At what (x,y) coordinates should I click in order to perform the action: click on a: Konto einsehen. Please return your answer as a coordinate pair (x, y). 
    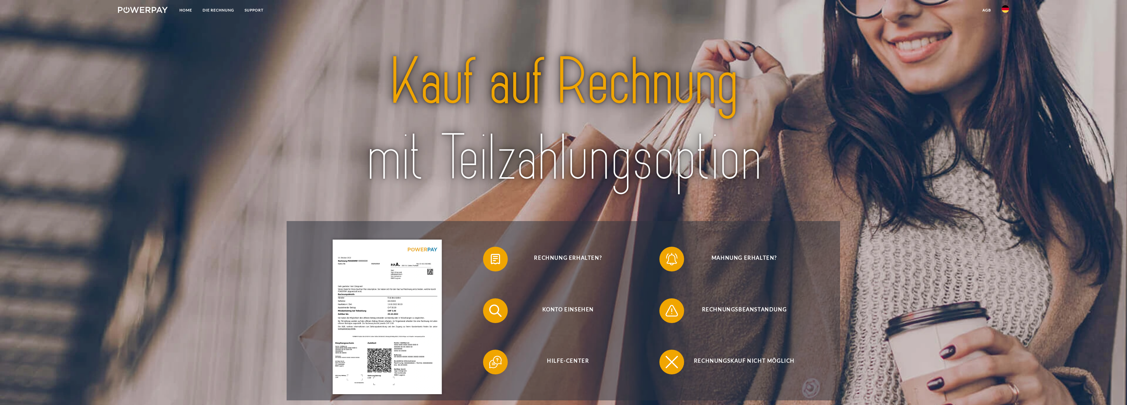
    Looking at the image, I should click on (564, 310).